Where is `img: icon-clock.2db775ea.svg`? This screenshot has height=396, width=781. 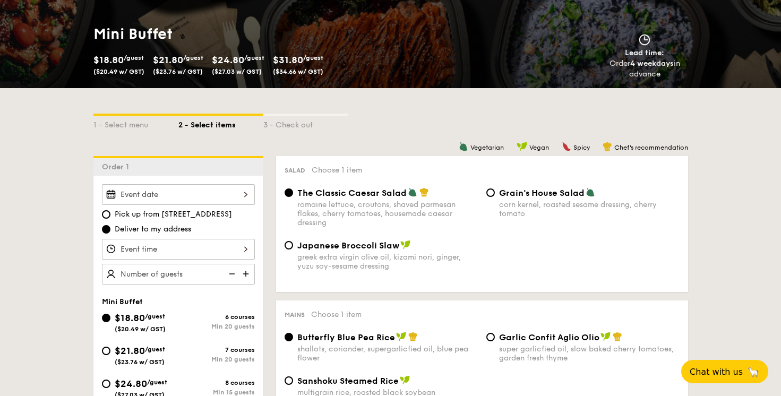 img: icon-clock.2db775ea.svg is located at coordinates (644, 40).